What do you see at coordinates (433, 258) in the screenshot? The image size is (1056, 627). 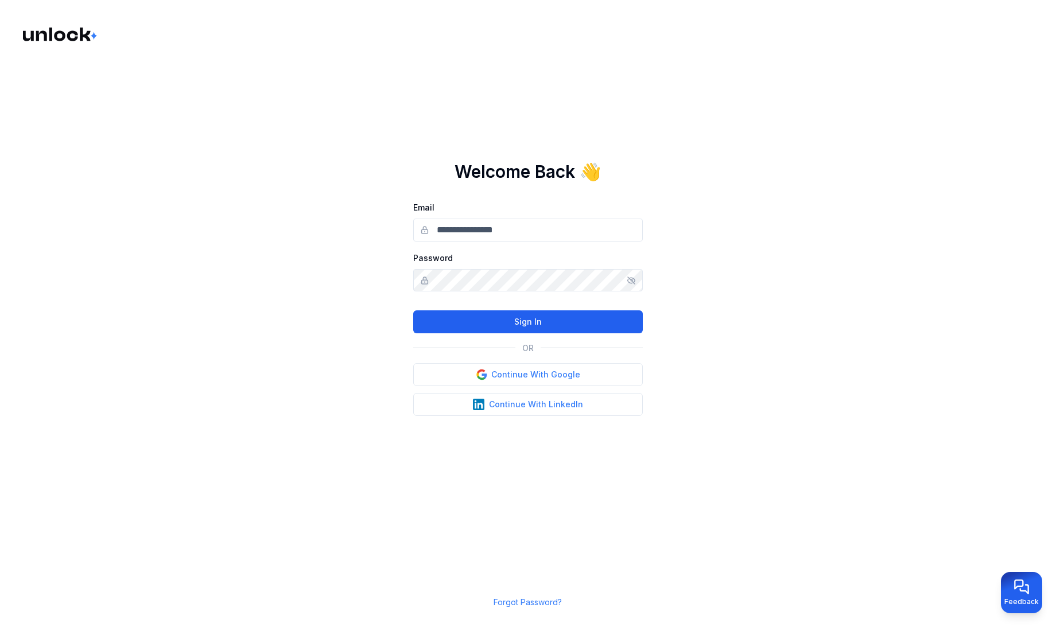 I see `label: Password` at bounding box center [433, 258].